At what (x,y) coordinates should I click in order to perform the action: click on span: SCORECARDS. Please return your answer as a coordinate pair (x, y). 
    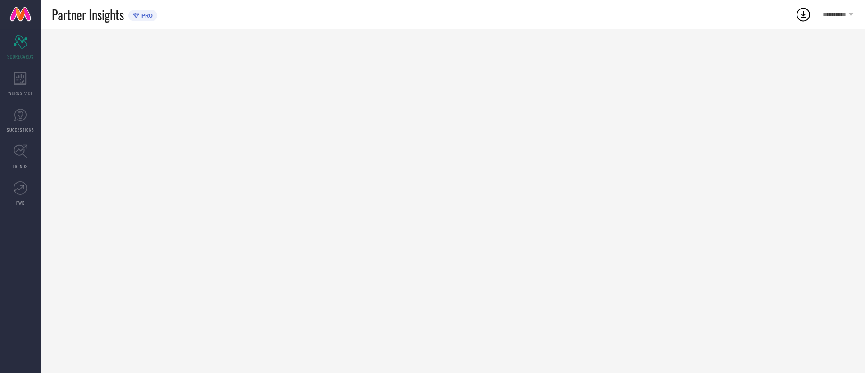
    Looking at the image, I should click on (20, 56).